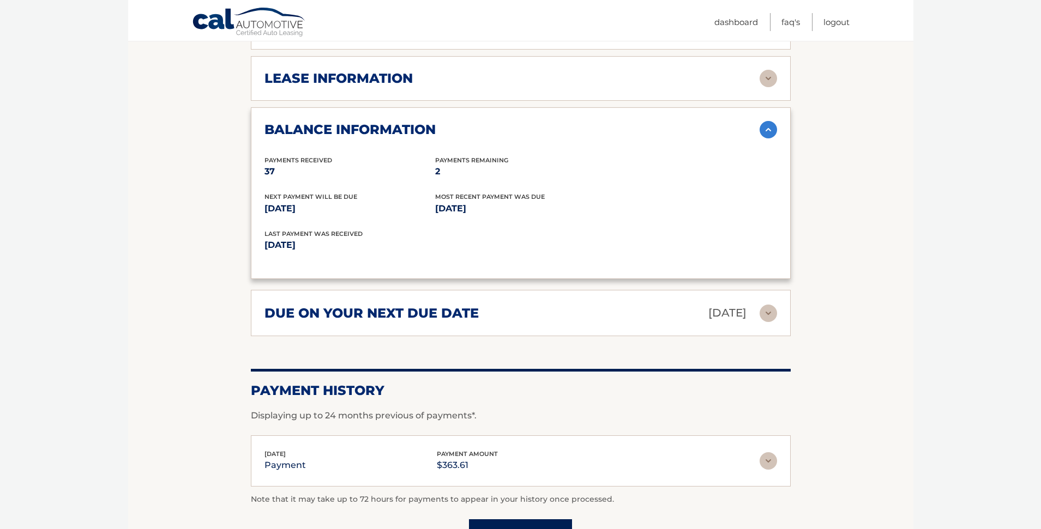 The width and height of the screenshot is (1041, 529). What do you see at coordinates (521, 391) in the screenshot?
I see `h2: Payment History` at bounding box center [521, 391].